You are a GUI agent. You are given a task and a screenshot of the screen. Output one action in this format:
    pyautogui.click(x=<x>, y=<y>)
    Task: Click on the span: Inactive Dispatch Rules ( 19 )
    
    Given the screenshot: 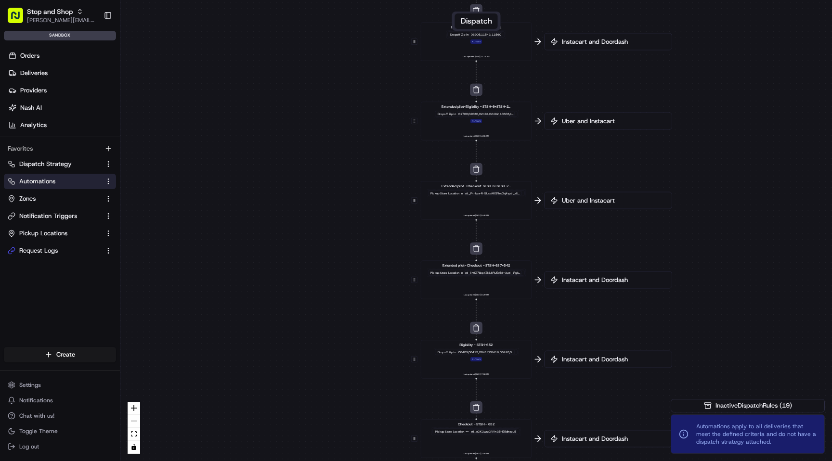 What is the action you would take?
    pyautogui.click(x=753, y=406)
    